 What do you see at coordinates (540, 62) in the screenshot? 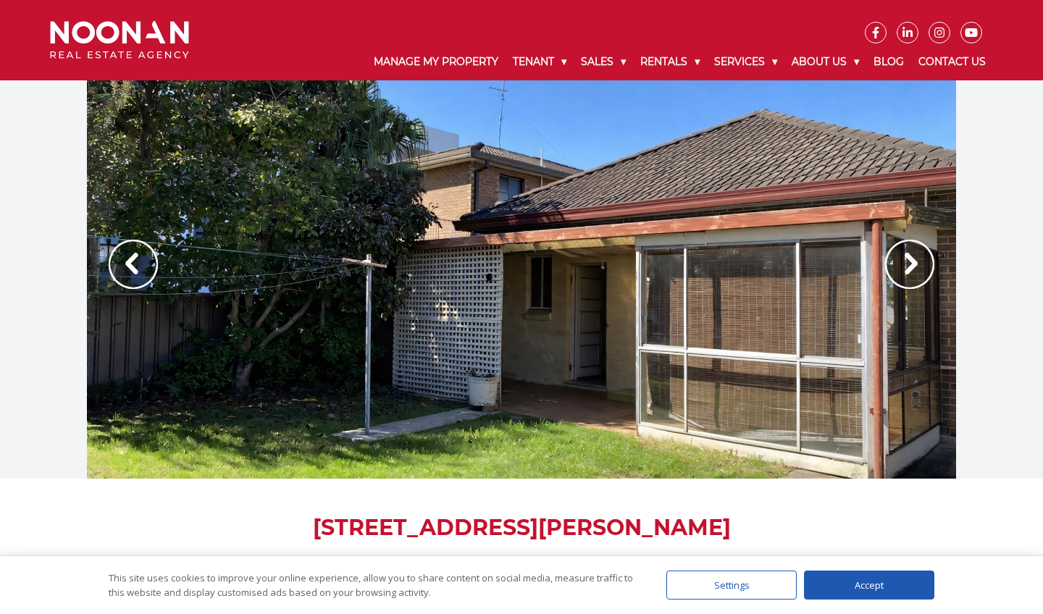
I see `a: Tenant` at bounding box center [540, 62].